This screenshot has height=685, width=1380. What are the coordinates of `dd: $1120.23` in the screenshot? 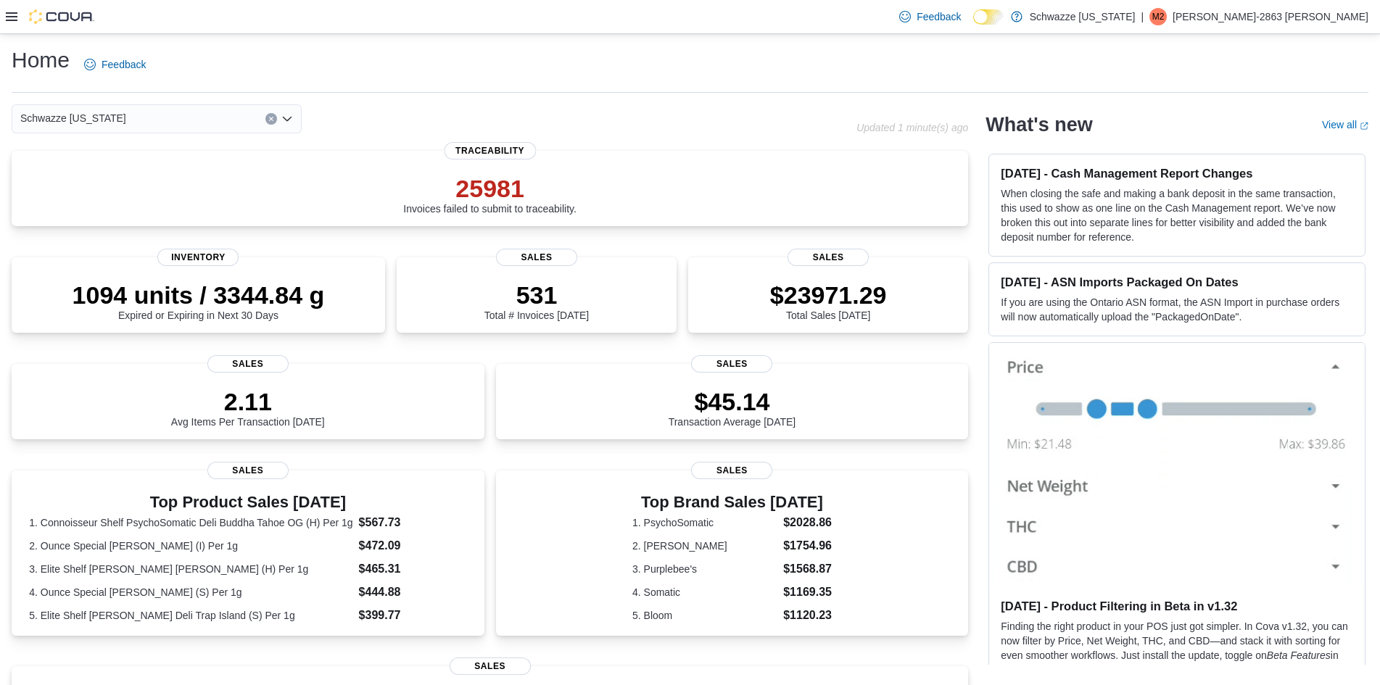 It's located at (807, 616).